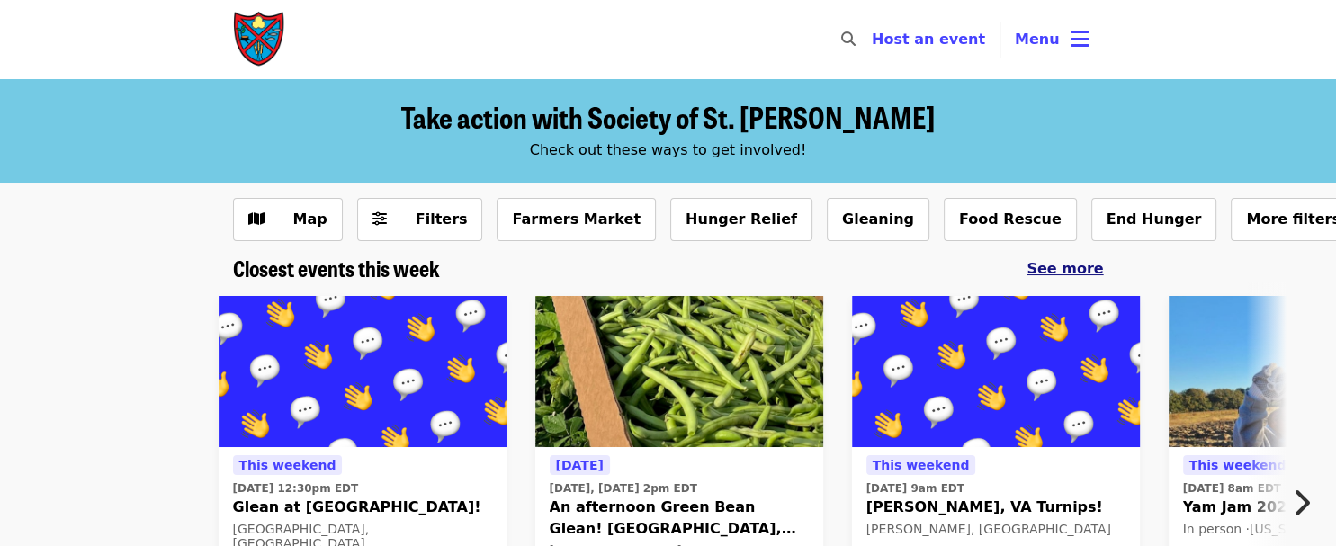 The image size is (1336, 546). I want to click on div: Closest events this week, so click(669, 268).